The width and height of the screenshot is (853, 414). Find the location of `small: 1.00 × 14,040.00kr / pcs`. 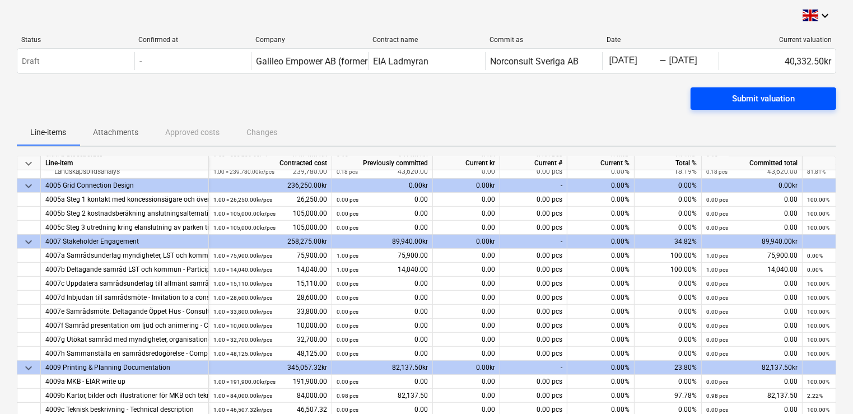

small: 1.00 × 14,040.00kr / pcs is located at coordinates (243, 269).